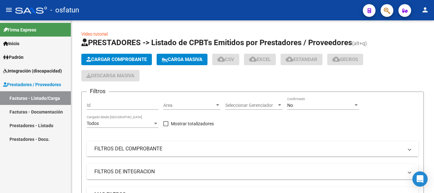  I want to click on app-download-masive: Descarga masiva de comprobantes (adjuntos), so click(110, 76).